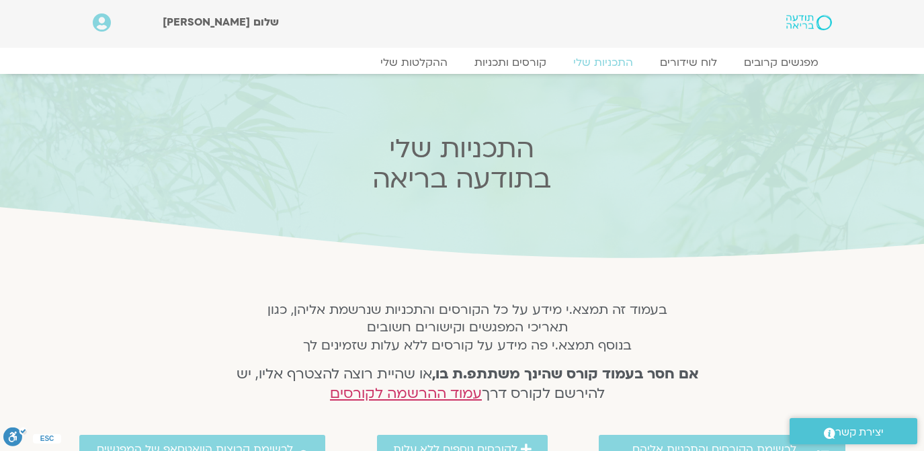 This screenshot has width=924, height=451. Describe the element at coordinates (603, 62) in the screenshot. I see `a: התכניות שלי` at that location.